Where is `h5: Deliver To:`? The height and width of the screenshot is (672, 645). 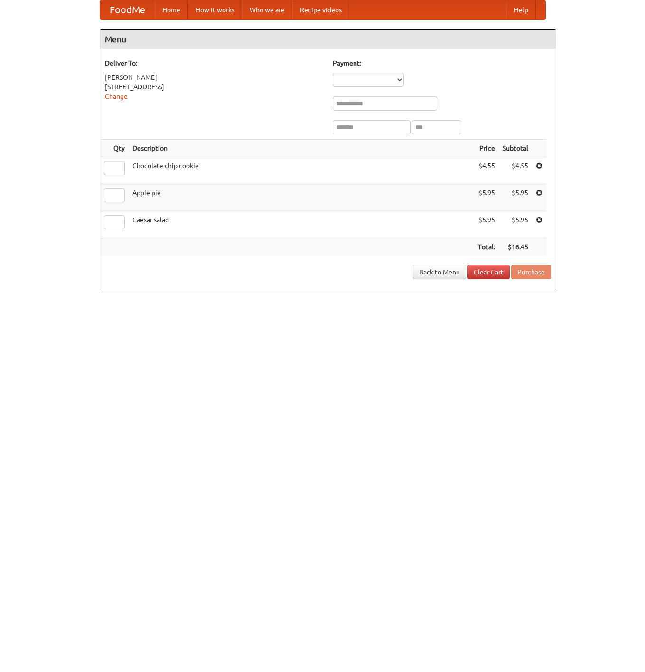
h5: Deliver To: is located at coordinates (214, 63).